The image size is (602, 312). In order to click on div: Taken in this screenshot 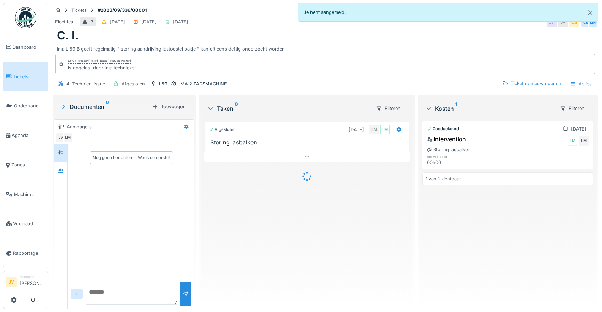, I will do `click(289, 108)`.